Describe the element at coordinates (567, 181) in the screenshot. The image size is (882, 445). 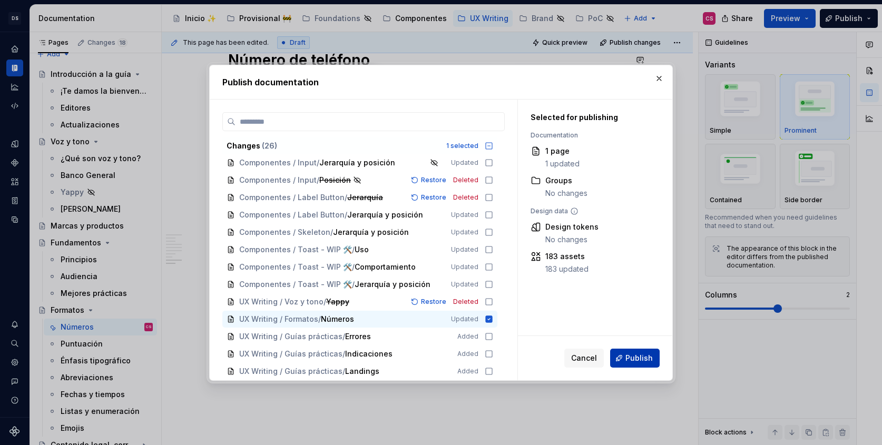
I see `div: Groups` at that location.